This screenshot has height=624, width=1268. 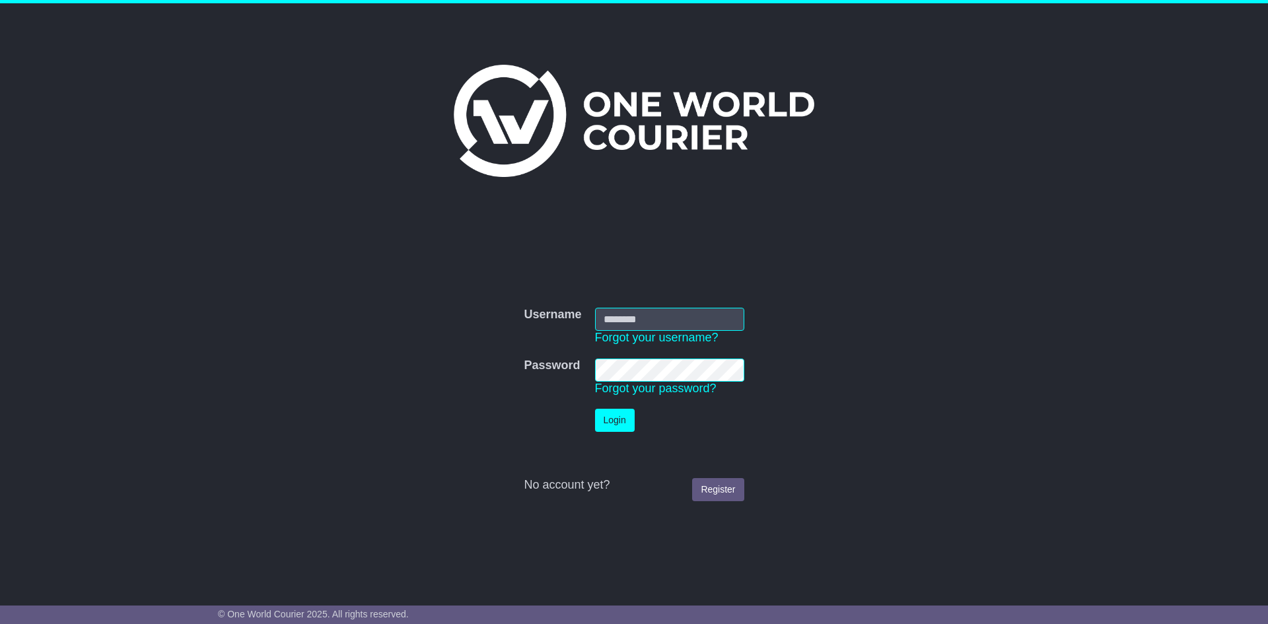 I want to click on div: No account yet?, so click(x=633, y=485).